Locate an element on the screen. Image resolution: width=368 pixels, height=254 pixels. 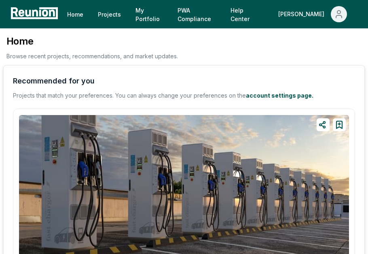
a: account settings page. is located at coordinates (279, 95).